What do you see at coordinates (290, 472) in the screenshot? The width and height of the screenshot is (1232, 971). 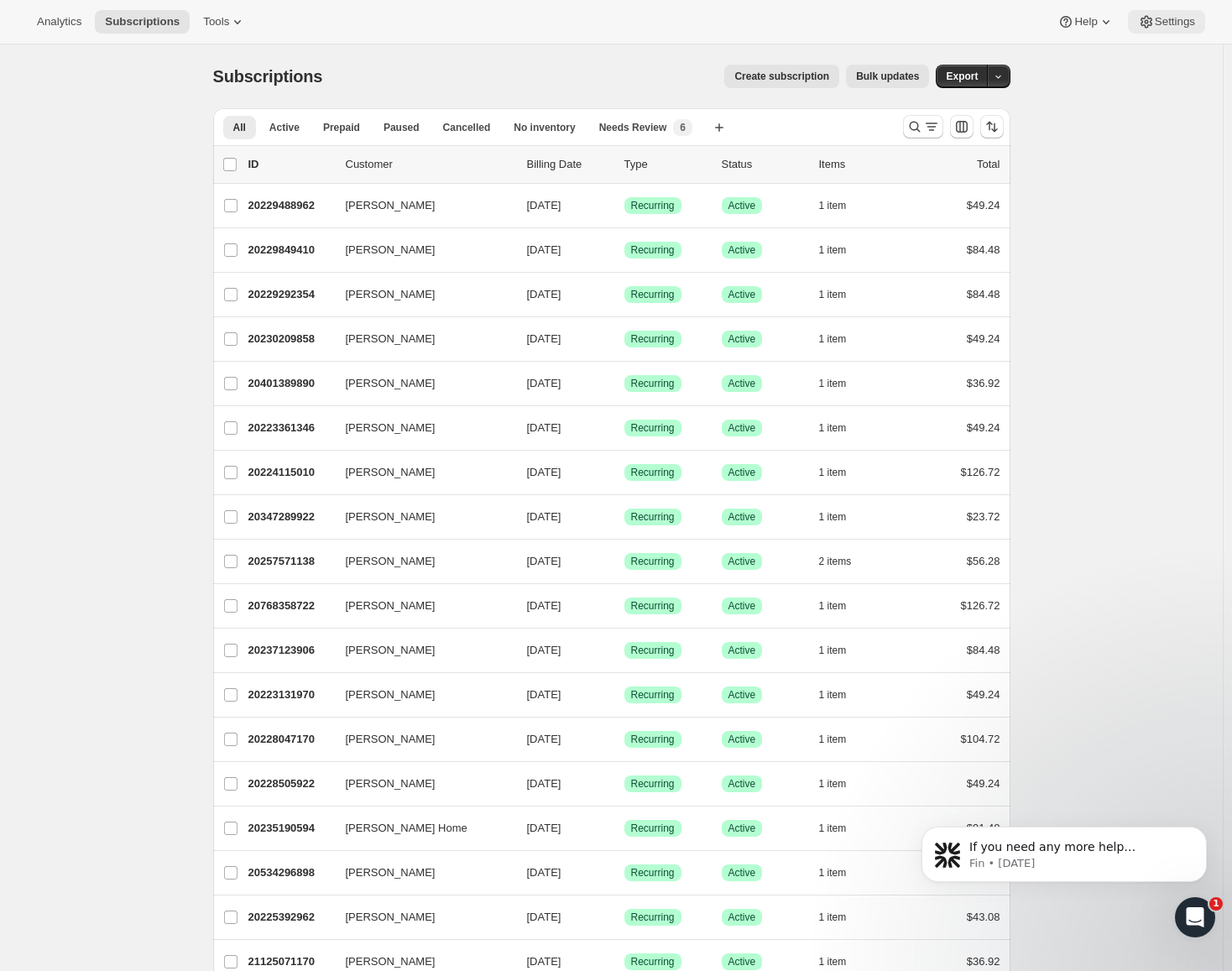 I see `p: 20224115010` at bounding box center [290, 472].